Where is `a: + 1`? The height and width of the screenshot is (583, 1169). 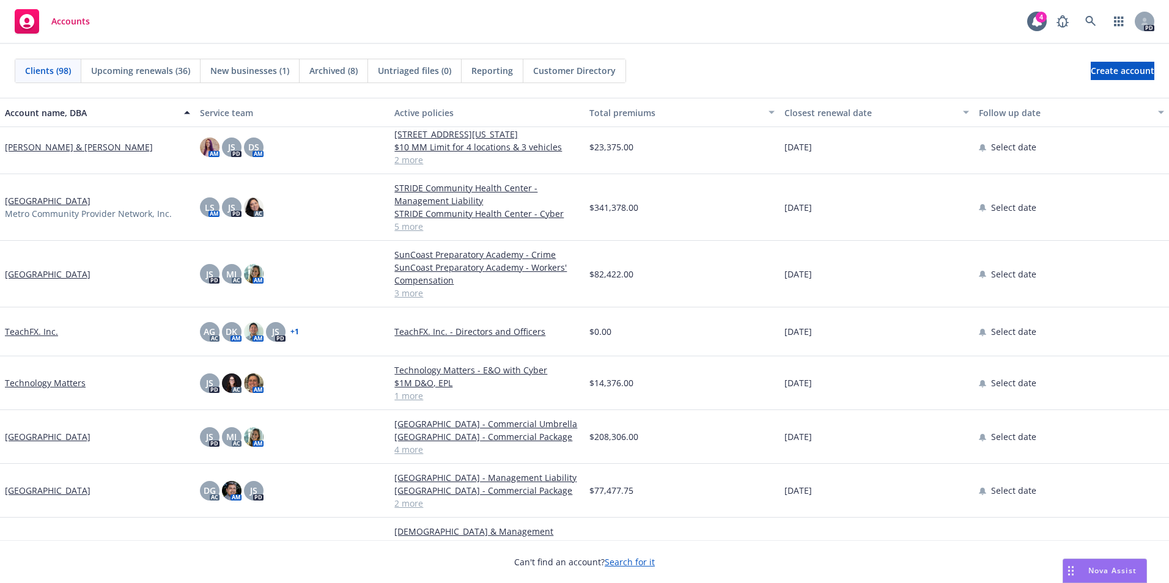
a: + 1 is located at coordinates (295, 332).